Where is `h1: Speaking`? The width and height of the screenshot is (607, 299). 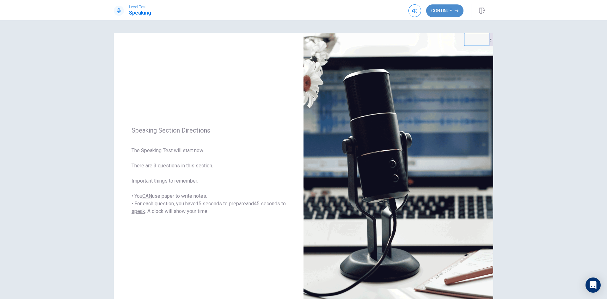 h1: Speaking is located at coordinates (140, 13).